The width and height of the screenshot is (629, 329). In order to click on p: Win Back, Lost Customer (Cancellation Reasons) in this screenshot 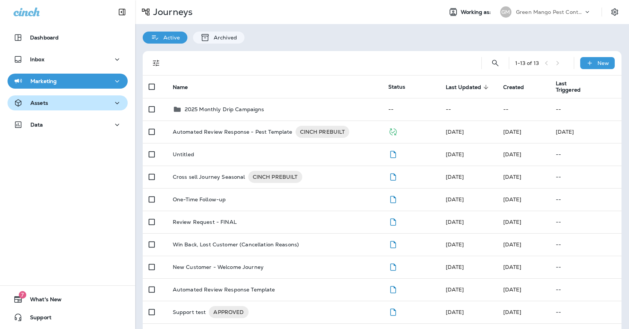, I will do `click(236, 244)`.